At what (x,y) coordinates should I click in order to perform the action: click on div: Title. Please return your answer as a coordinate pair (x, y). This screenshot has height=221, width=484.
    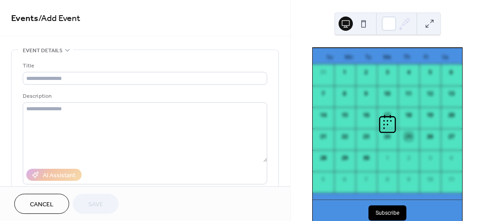
    Looking at the image, I should click on (144, 66).